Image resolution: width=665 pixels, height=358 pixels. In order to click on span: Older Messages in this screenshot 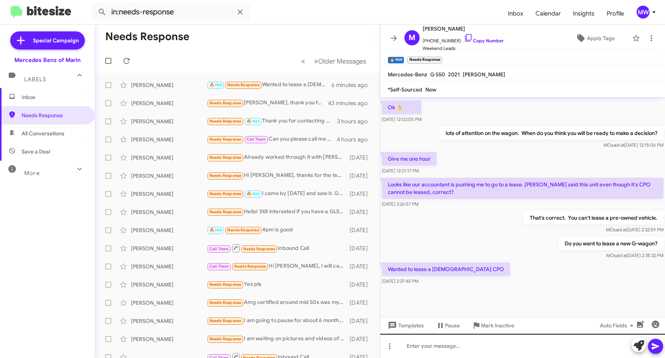, I will do `click(342, 61)`.